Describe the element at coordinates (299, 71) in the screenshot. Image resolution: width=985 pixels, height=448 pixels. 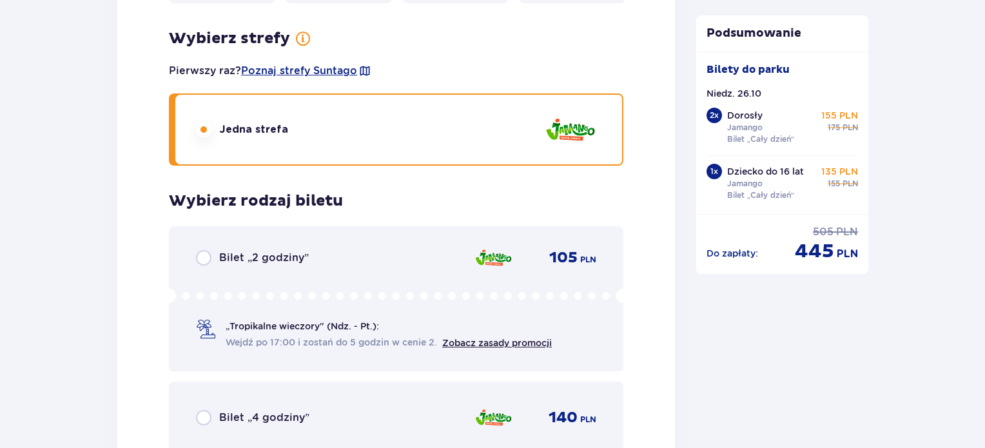
I see `a: Poznaj strefy Suntago` at that location.